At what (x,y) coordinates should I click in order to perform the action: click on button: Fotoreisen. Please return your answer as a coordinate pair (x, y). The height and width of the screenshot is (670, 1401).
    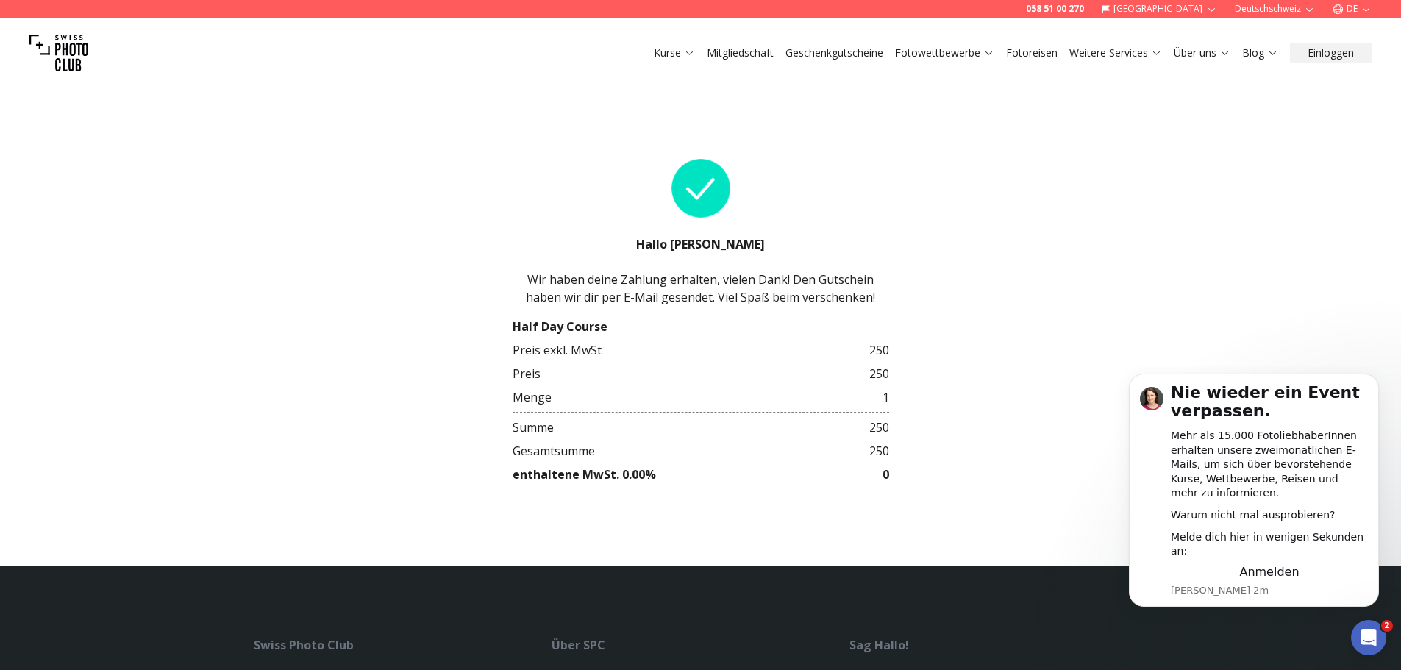
    Looking at the image, I should click on (1032, 53).